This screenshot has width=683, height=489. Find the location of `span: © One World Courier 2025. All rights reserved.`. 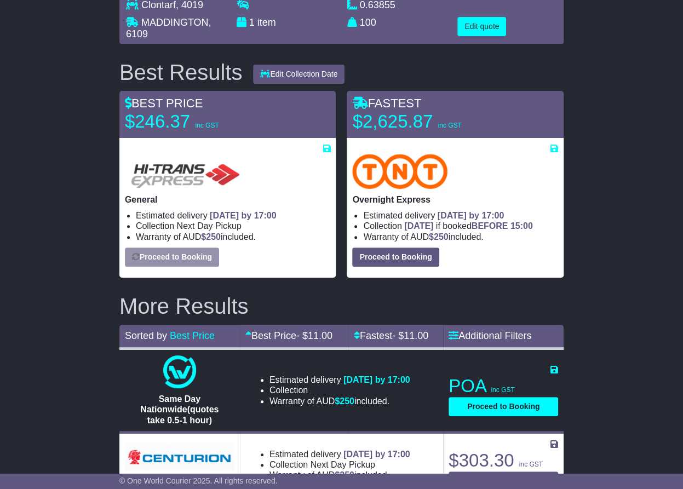

span: © One World Courier 2025. All rights reserved. is located at coordinates (198, 481).